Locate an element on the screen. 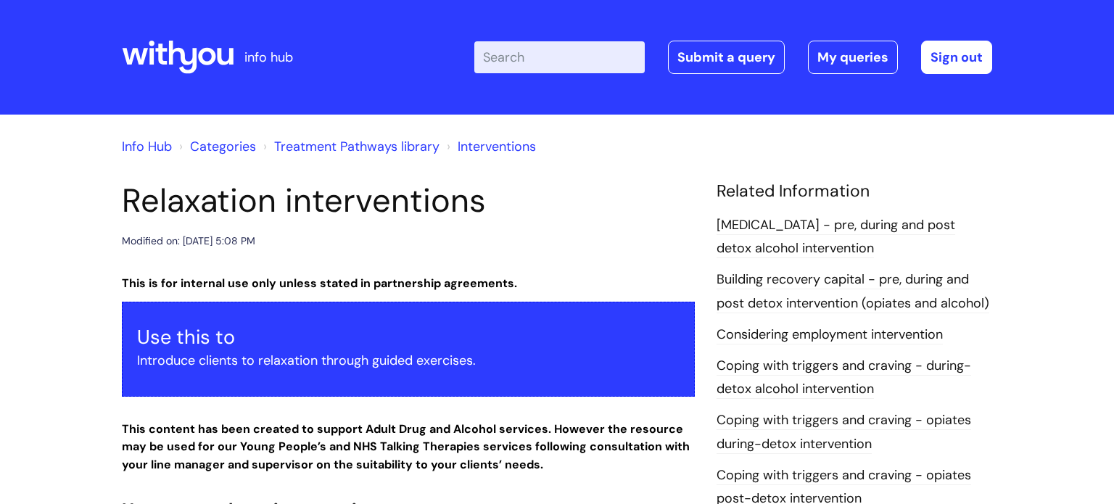 The image size is (1114, 504). a: Sign out is located at coordinates (956, 57).